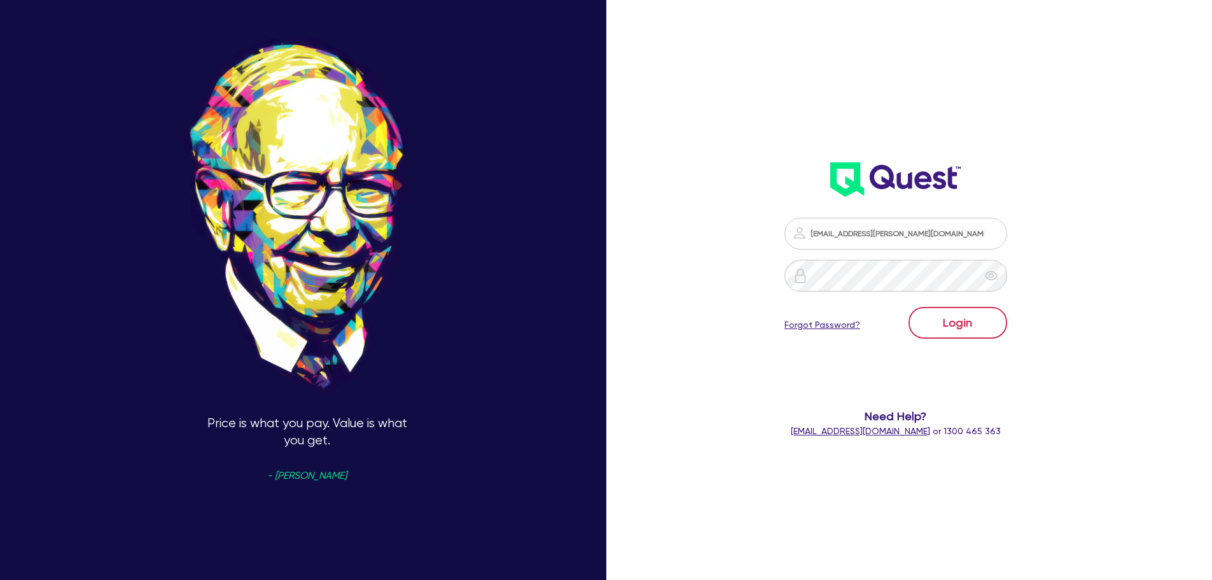  What do you see at coordinates (822, 325) in the screenshot?
I see `a: Forgot Password?` at bounding box center [822, 325].